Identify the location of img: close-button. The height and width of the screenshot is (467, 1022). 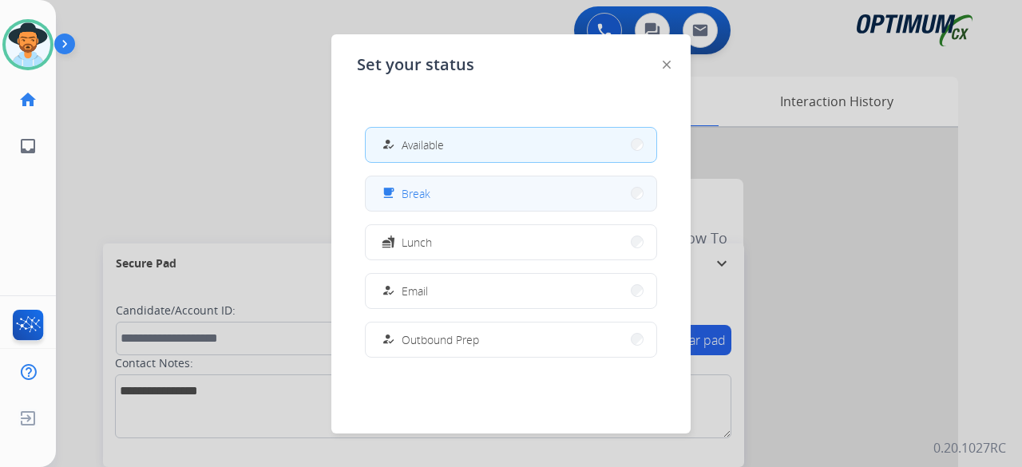
(667, 65).